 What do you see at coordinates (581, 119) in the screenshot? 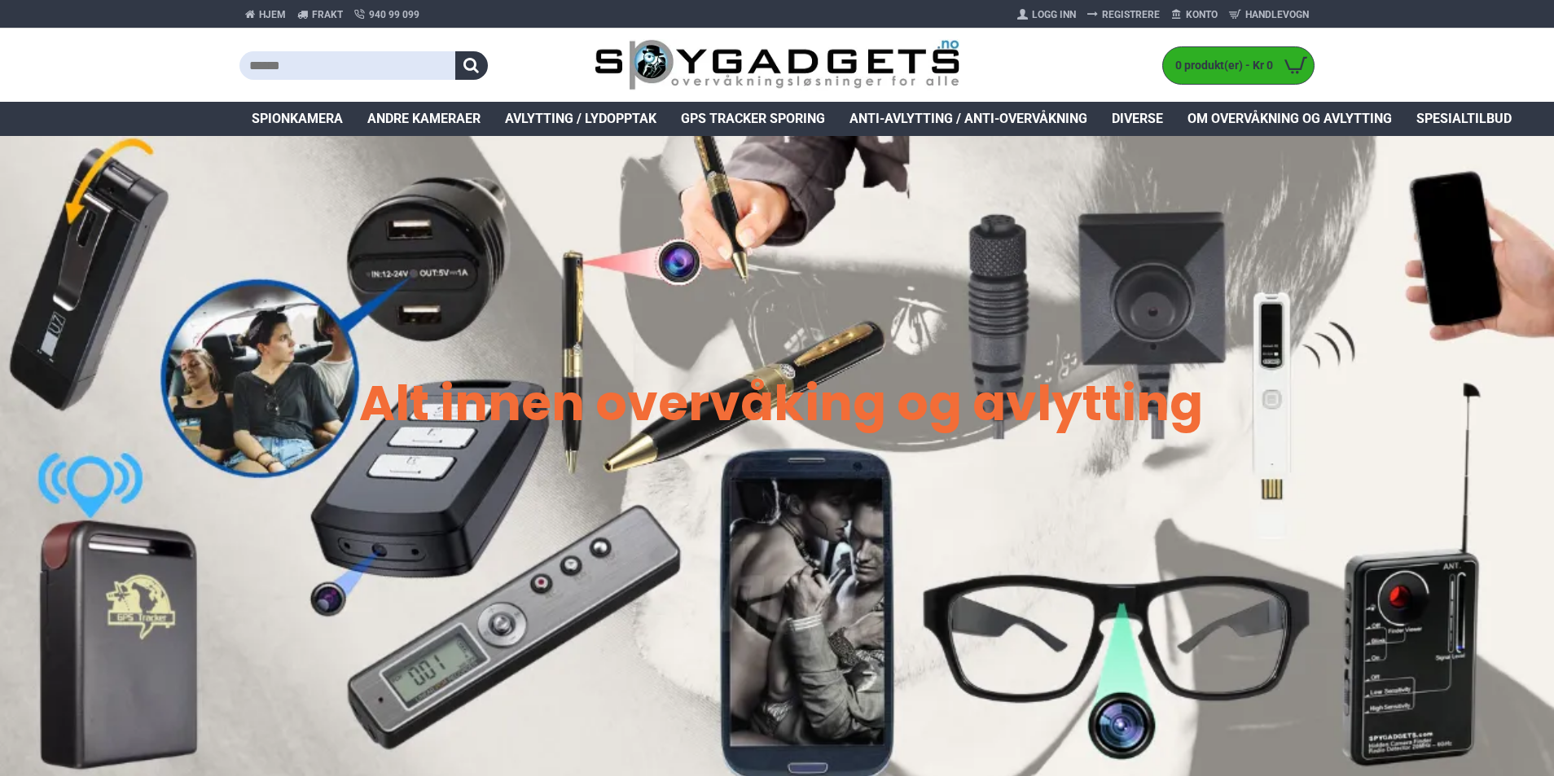
I see `a: Avlytting / Lydopptak` at bounding box center [581, 119].